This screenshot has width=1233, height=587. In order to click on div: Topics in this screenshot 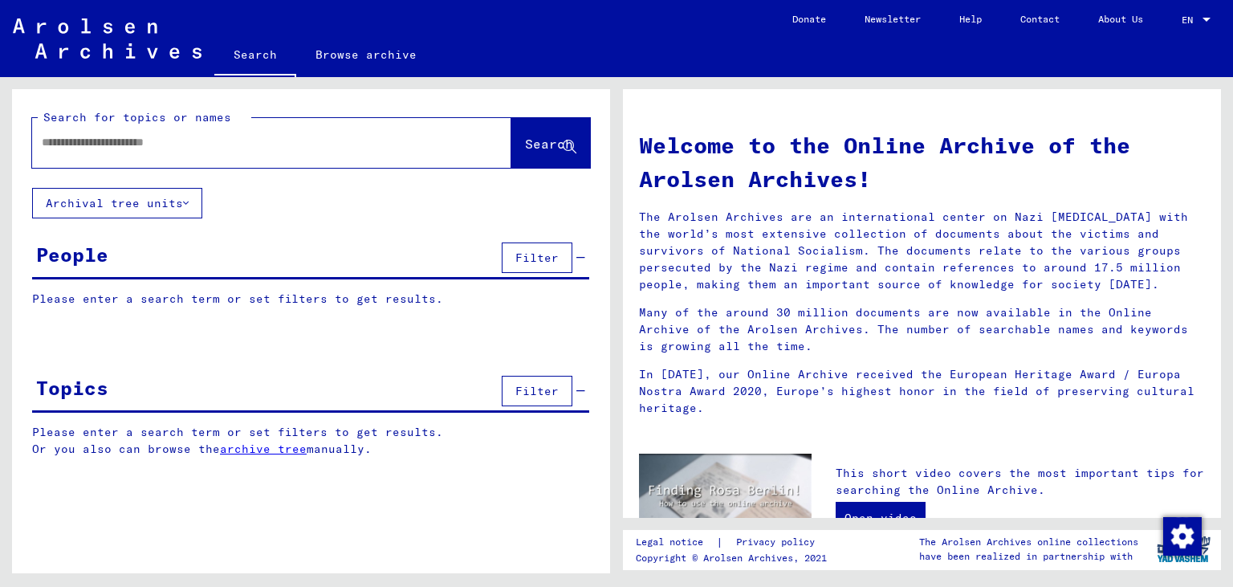, I will do `click(72, 388)`.